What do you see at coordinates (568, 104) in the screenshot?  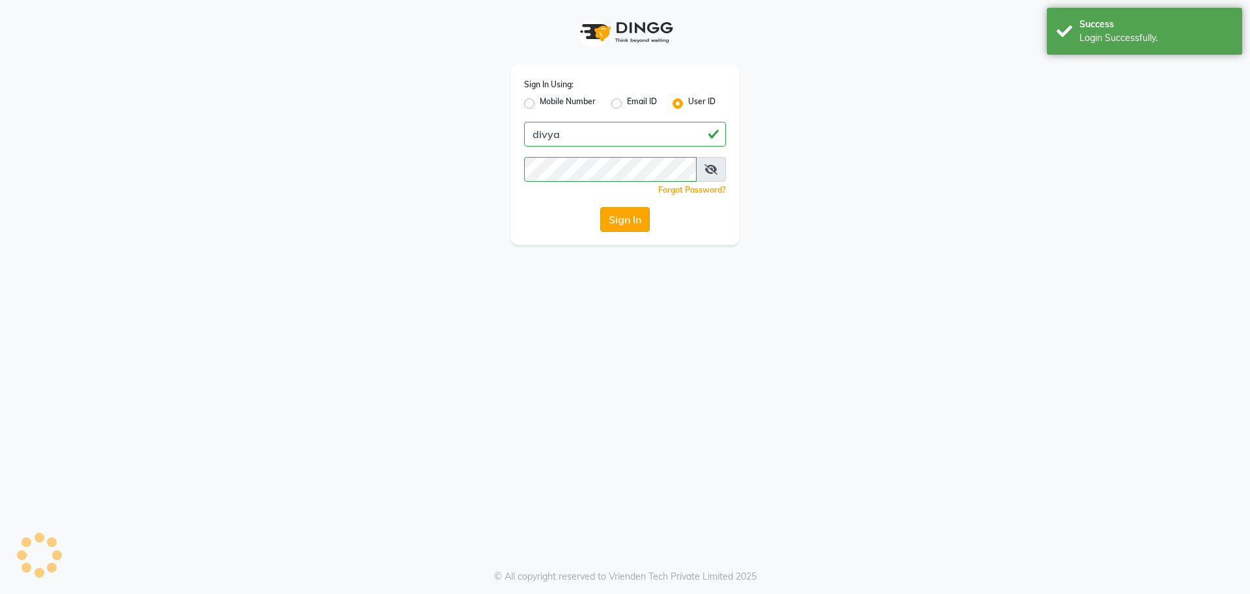 I see `label: Mobile Number` at bounding box center [568, 104].